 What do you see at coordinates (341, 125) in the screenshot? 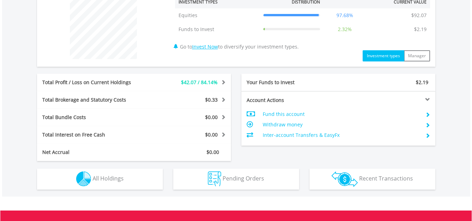
I see `td: Withdraw money` at bounding box center [341, 125].